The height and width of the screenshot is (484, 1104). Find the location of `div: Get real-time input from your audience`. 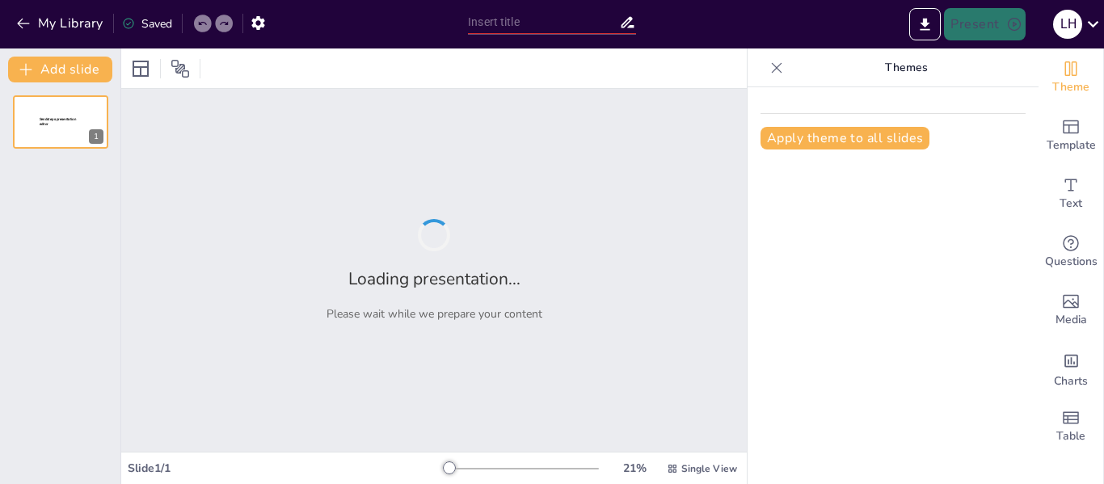

div: Get real-time input from your audience is located at coordinates (1070, 252).